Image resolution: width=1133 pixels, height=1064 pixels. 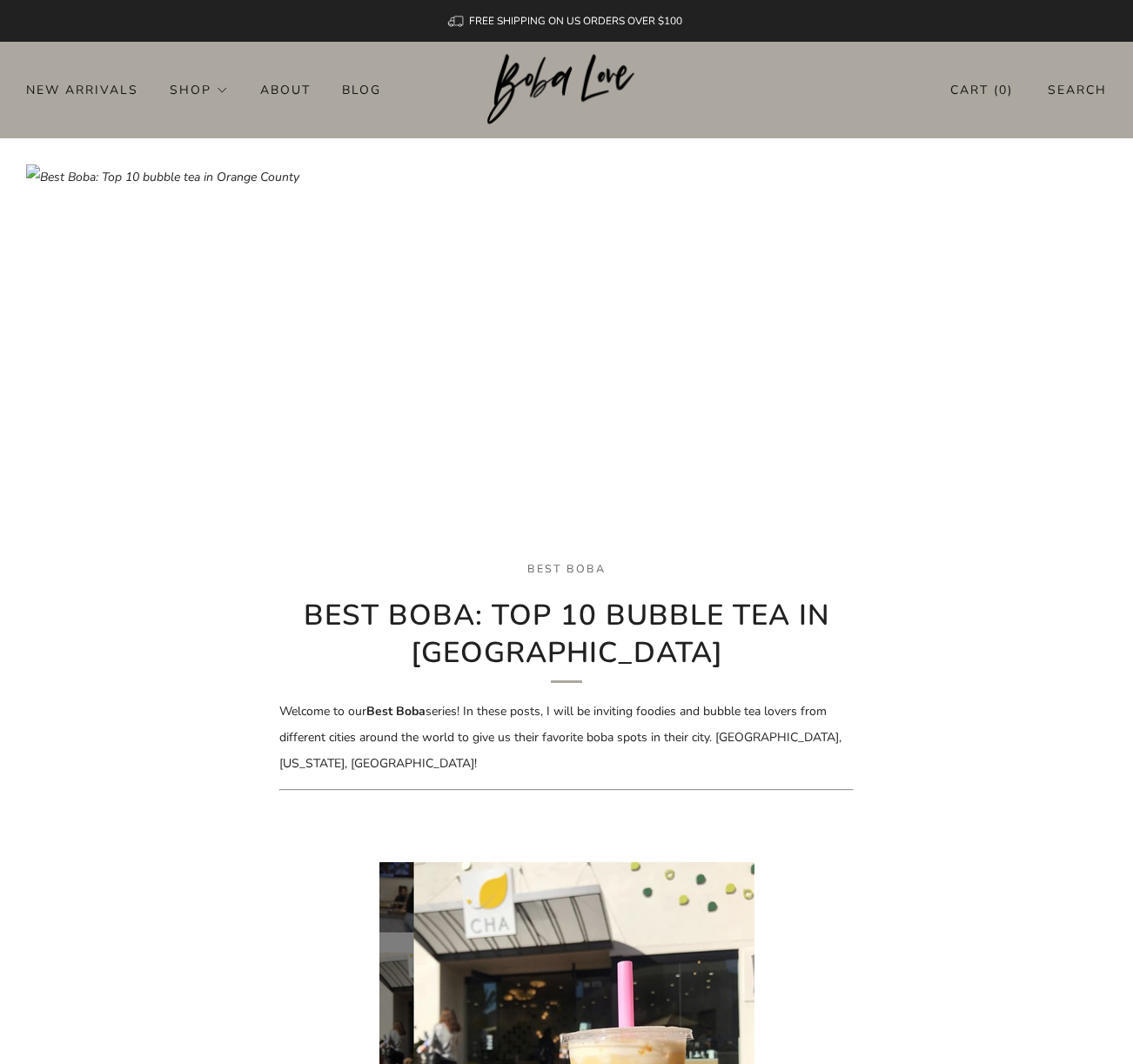 What do you see at coordinates (396, 710) in the screenshot?
I see `strong: Best Boba` at bounding box center [396, 710].